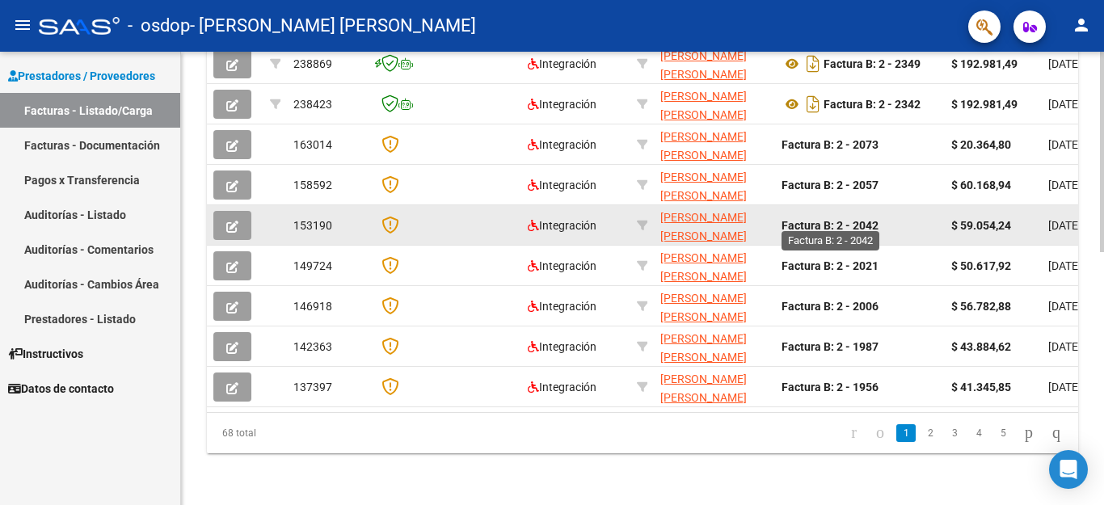 The image size is (1104, 505). Describe the element at coordinates (313, 145) in the screenshot. I see `span: 163014` at that location.